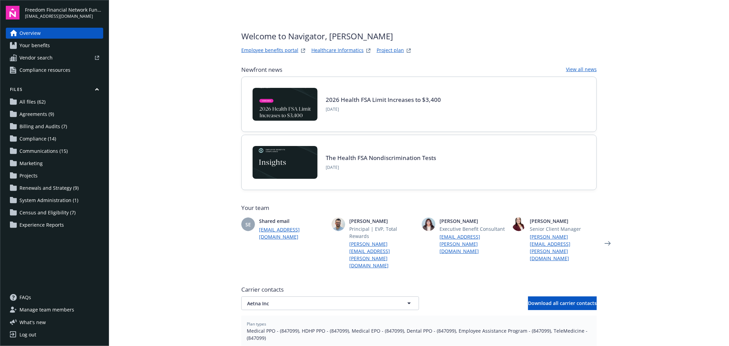  I want to click on a: System Administration (1), so click(54, 200).